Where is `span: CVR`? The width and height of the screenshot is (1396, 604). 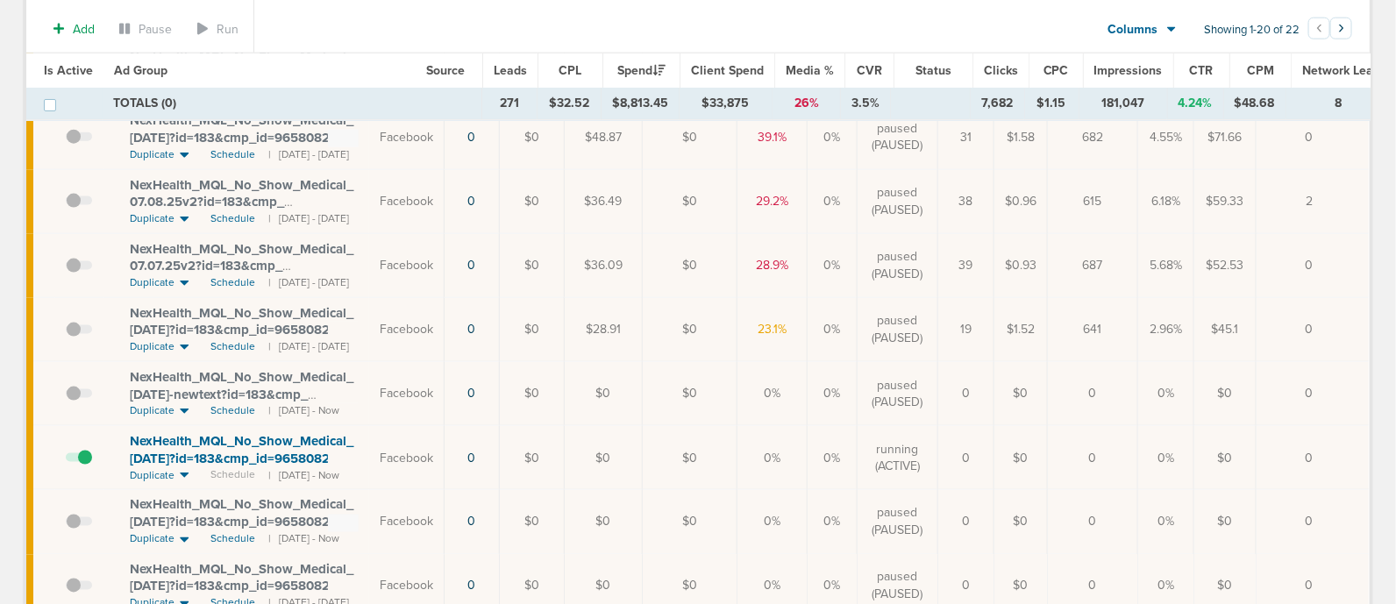 span: CVR is located at coordinates (869, 70).